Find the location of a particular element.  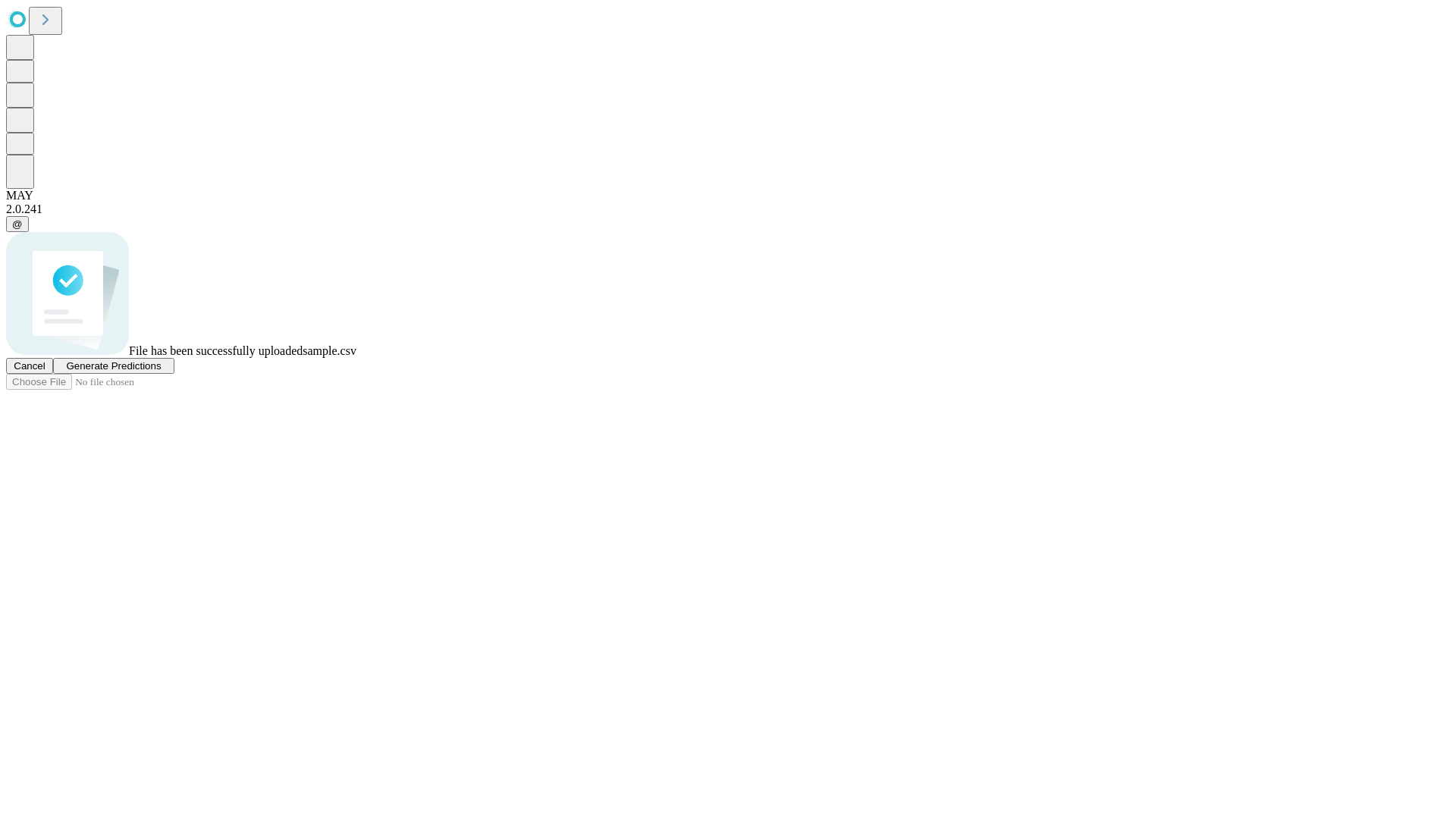

div: MAY is located at coordinates (728, 196).